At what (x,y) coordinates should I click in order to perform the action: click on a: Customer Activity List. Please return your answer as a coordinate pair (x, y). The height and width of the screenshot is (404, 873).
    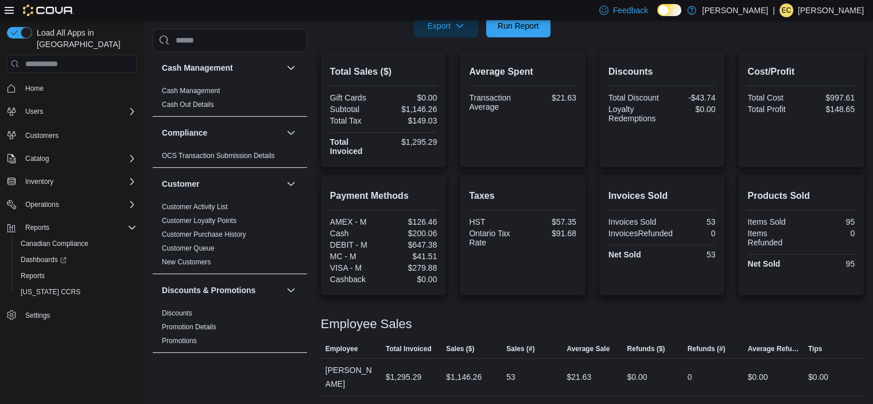
    Looking at the image, I should click on (195, 207).